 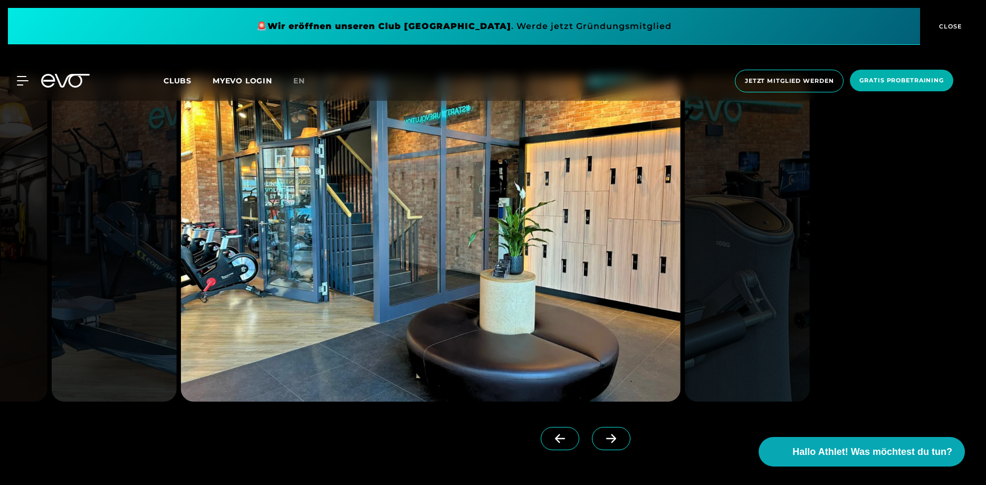 What do you see at coordinates (242, 81) in the screenshot?
I see `a: MYEVO LOGIN` at bounding box center [242, 81].